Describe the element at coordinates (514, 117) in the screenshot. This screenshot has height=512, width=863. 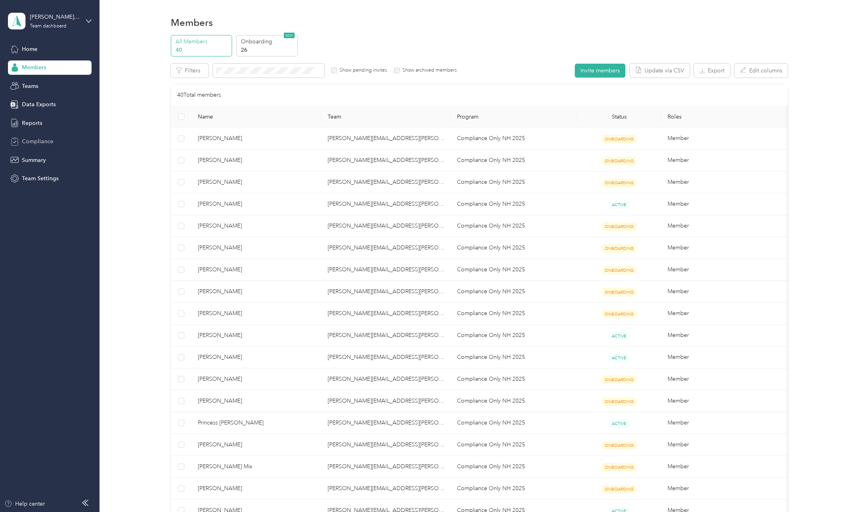
I see `th: Program` at that location.